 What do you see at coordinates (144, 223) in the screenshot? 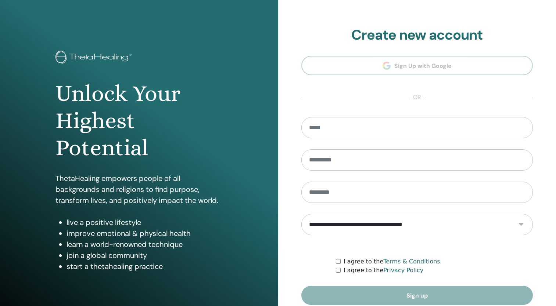
I see `li: live a positive lifestyle` at bounding box center [144, 223].